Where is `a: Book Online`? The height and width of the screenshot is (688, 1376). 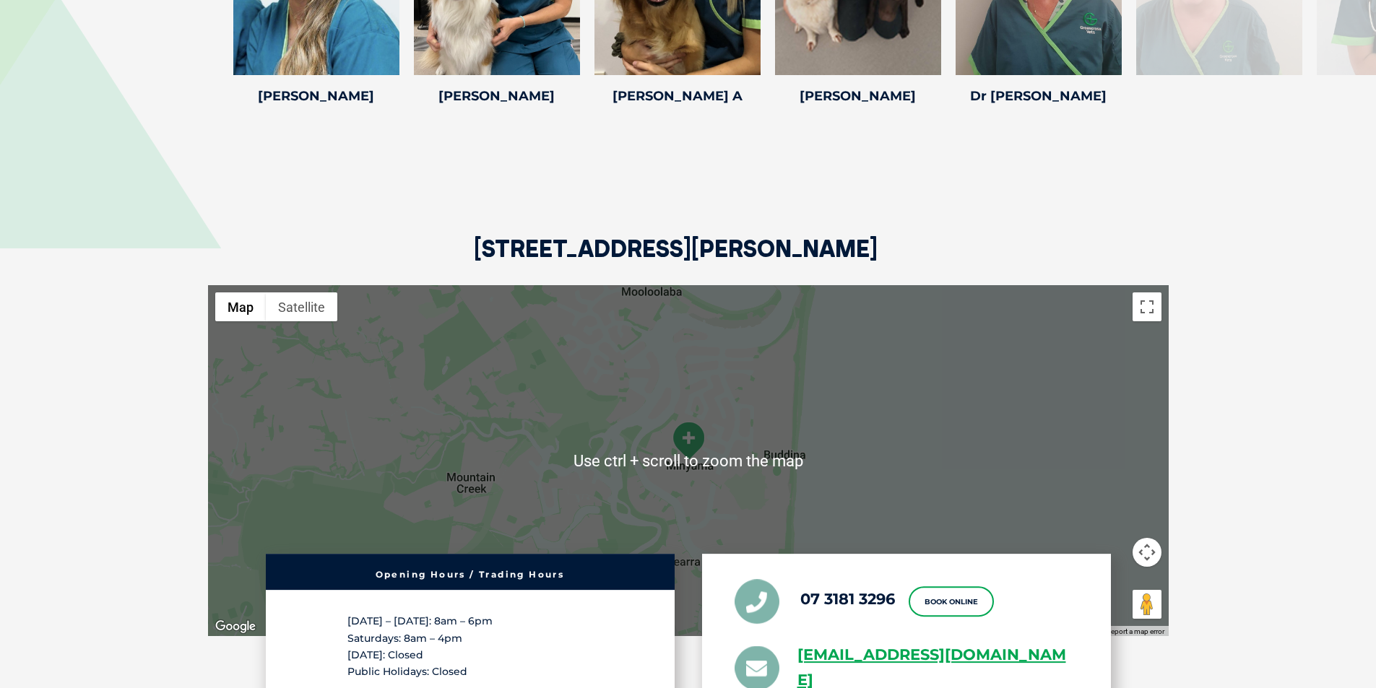
a: Book Online is located at coordinates (951, 602).